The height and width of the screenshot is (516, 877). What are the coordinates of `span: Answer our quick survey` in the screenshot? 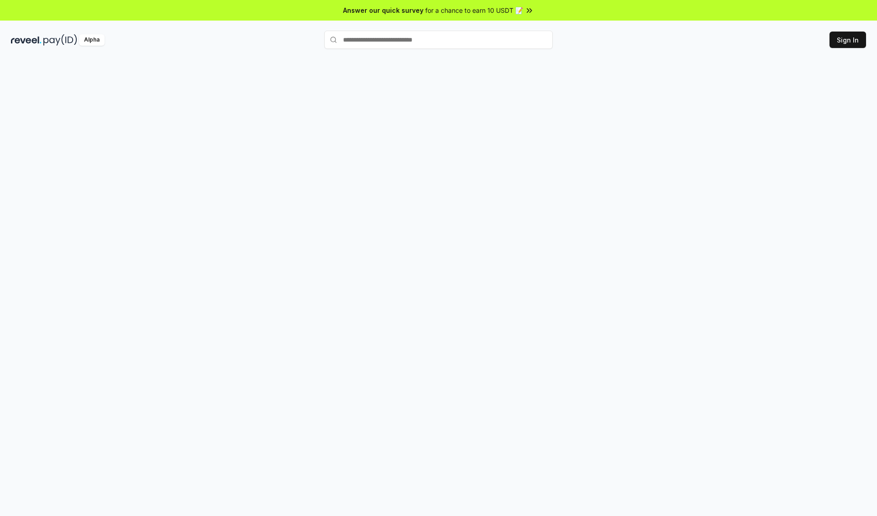 It's located at (383, 10).